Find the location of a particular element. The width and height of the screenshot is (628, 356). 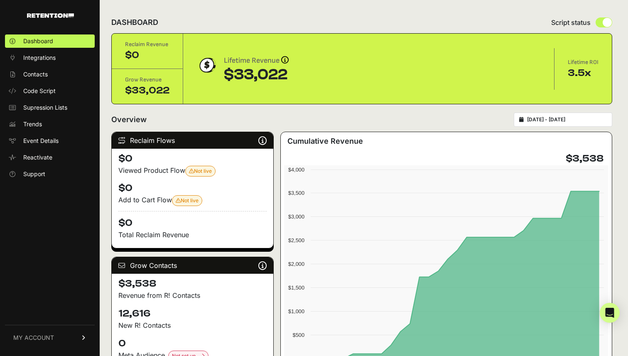

img: Retention.com is located at coordinates (50, 15).